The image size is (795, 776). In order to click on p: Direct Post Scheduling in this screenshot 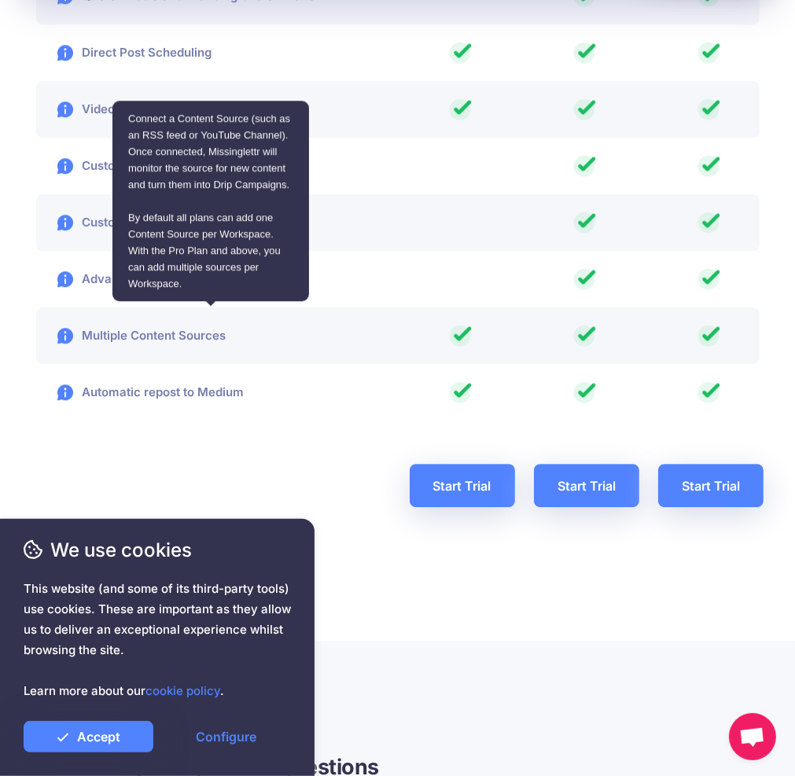, I will do `click(124, 53)`.